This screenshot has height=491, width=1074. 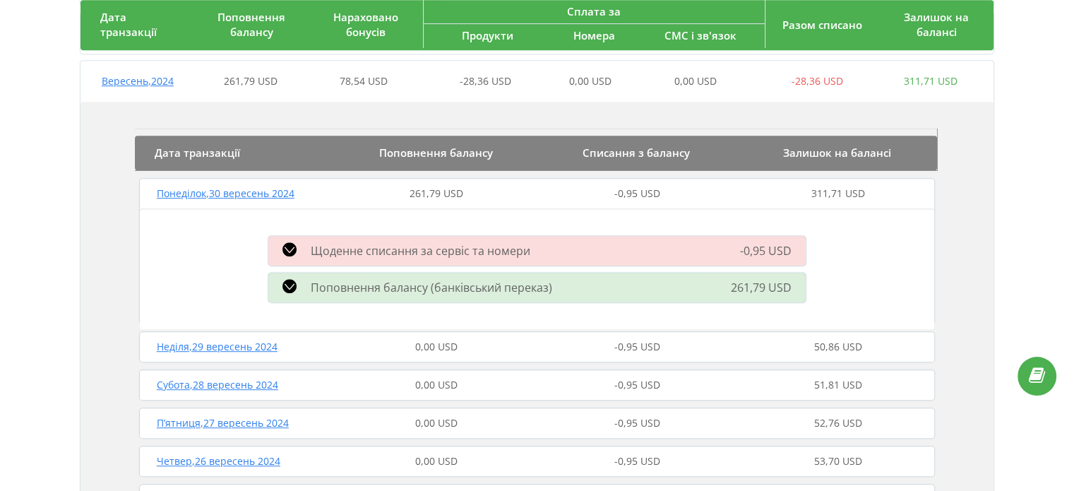 I want to click on span: Списання з балансу, so click(x=636, y=153).